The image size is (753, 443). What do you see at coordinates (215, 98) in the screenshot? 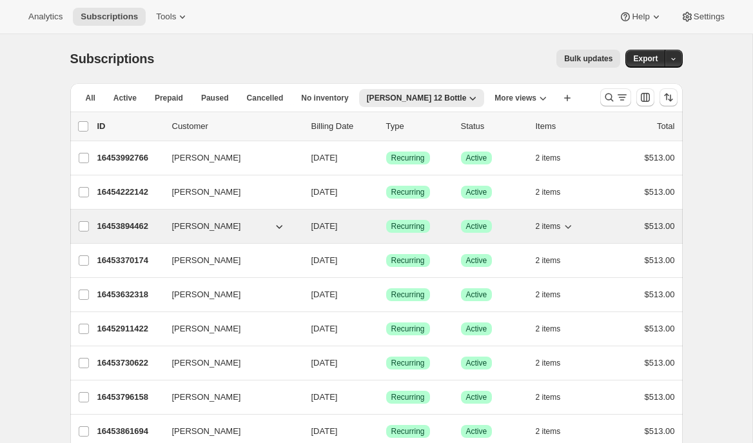
I see `span: Paused` at bounding box center [215, 98].